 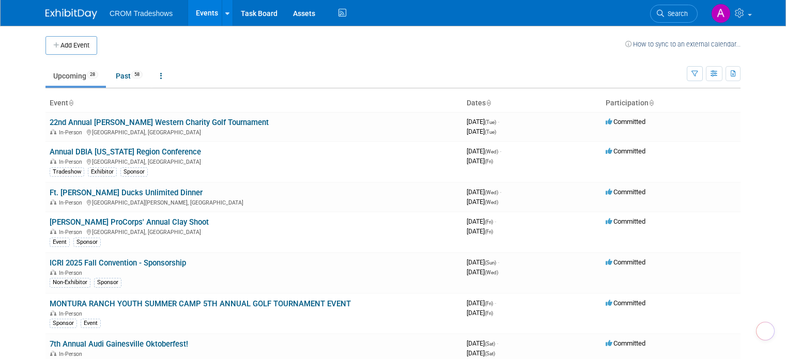 I want to click on button: Add Event, so click(x=71, y=45).